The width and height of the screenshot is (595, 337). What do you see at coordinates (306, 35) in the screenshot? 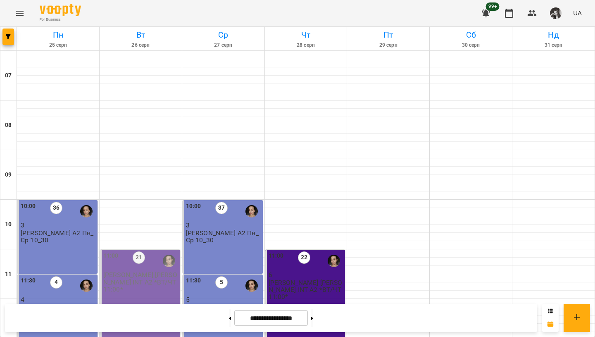
I see `h6: Чт` at bounding box center [306, 35].